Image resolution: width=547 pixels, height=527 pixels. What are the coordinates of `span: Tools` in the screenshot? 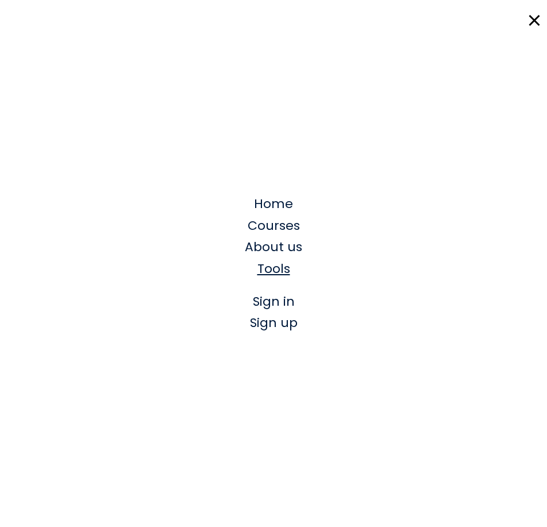 It's located at (273, 268).